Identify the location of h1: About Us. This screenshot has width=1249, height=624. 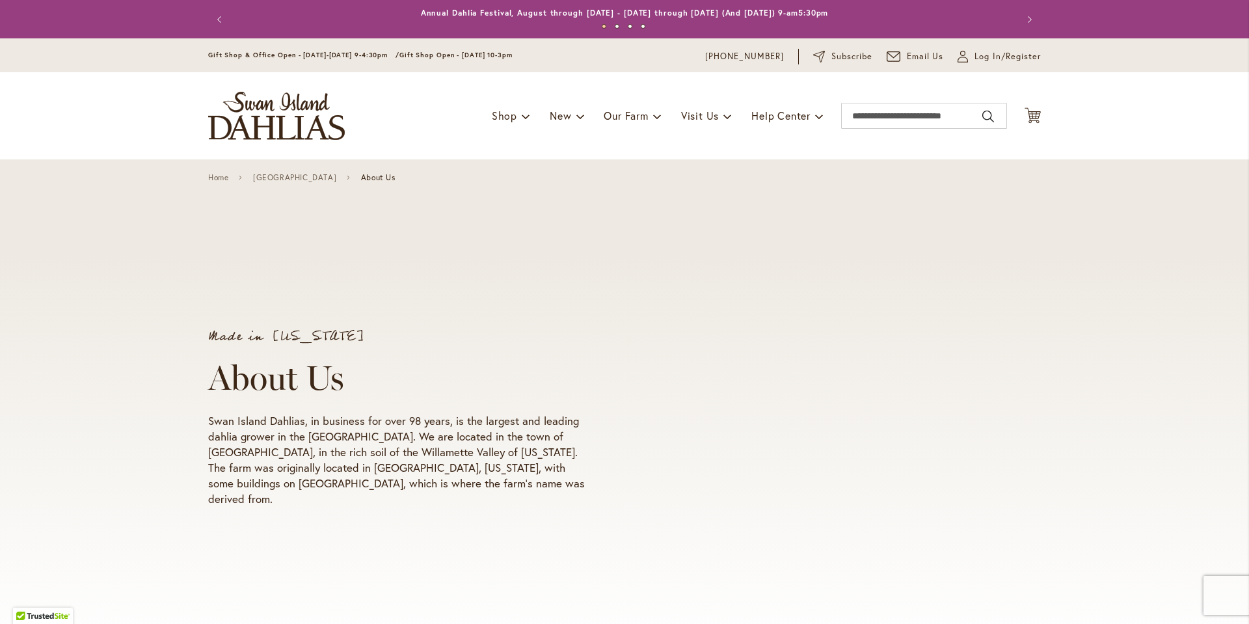
(397, 378).